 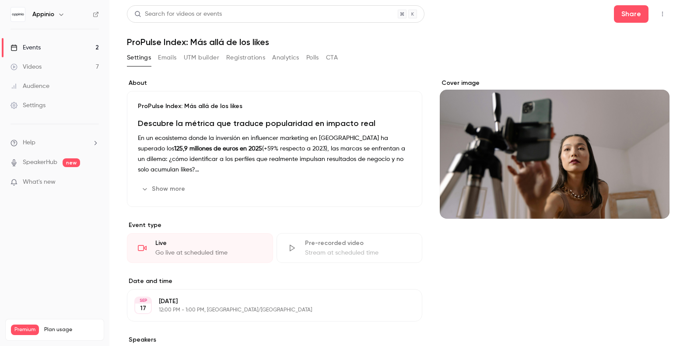 What do you see at coordinates (218, 149) in the screenshot?
I see `strong: 125,9 millones de euros en 2025` at bounding box center [218, 149].